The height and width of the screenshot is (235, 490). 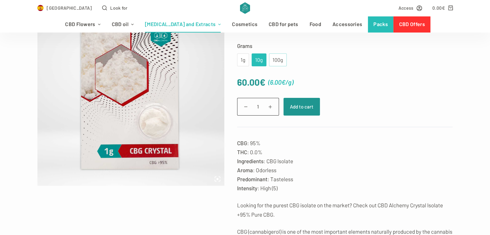 I want to click on font: 60.00, so click(x=249, y=82).